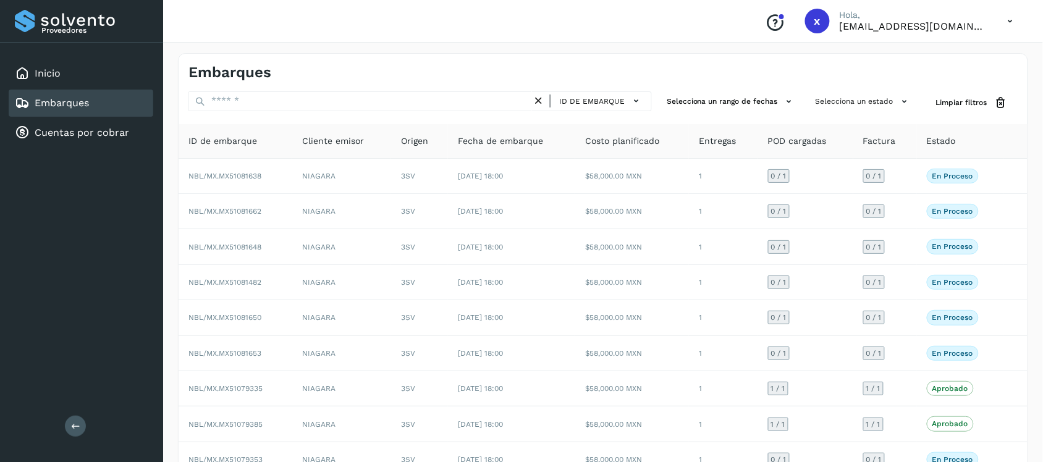 This screenshot has width=1043, height=462. I want to click on button: ID de embarque, so click(600, 101).